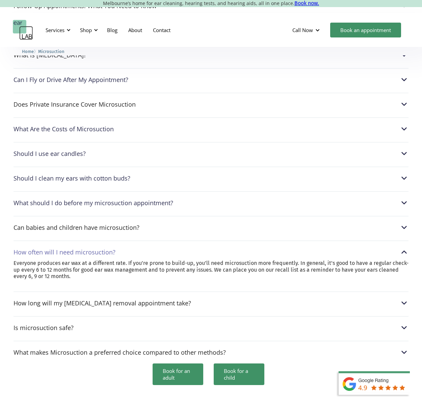 The image size is (422, 408). What do you see at coordinates (211, 273) in the screenshot?
I see `nav: How often will I need microsuction?How often will I need microsuction?` at bounding box center [211, 273].